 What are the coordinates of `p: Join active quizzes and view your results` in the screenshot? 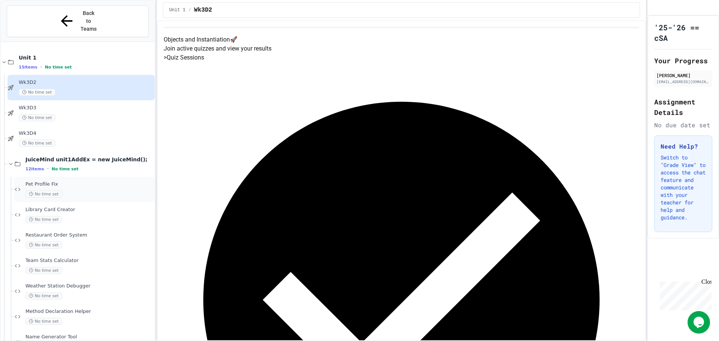 It's located at (402, 49).